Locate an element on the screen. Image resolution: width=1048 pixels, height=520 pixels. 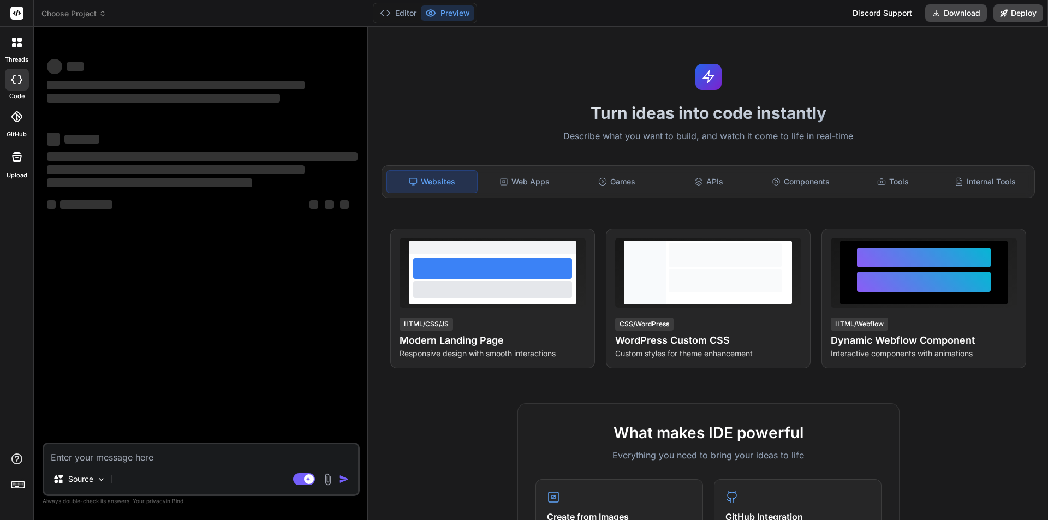
p: Interactive components with animations is located at coordinates (923, 354).